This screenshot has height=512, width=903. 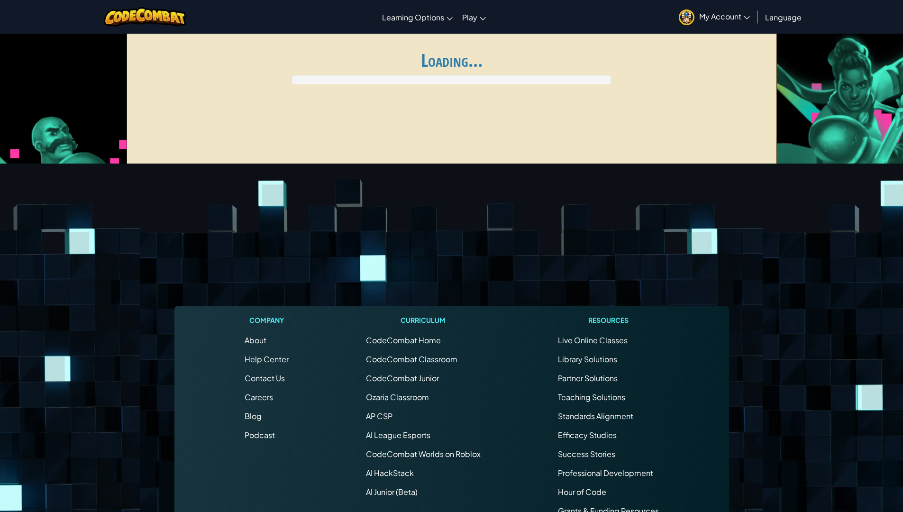 What do you see at coordinates (586, 454) in the screenshot?
I see `a: Success Stories` at bounding box center [586, 454].